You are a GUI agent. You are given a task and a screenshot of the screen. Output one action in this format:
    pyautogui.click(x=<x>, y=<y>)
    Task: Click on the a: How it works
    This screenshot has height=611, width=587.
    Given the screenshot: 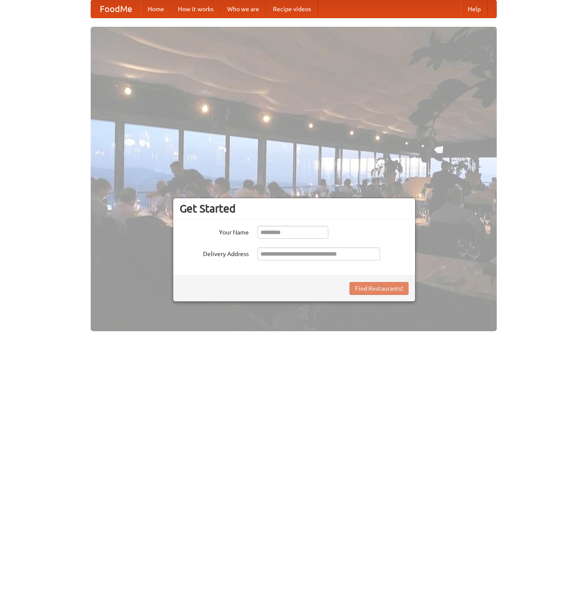 What is the action you would take?
    pyautogui.click(x=196, y=9)
    